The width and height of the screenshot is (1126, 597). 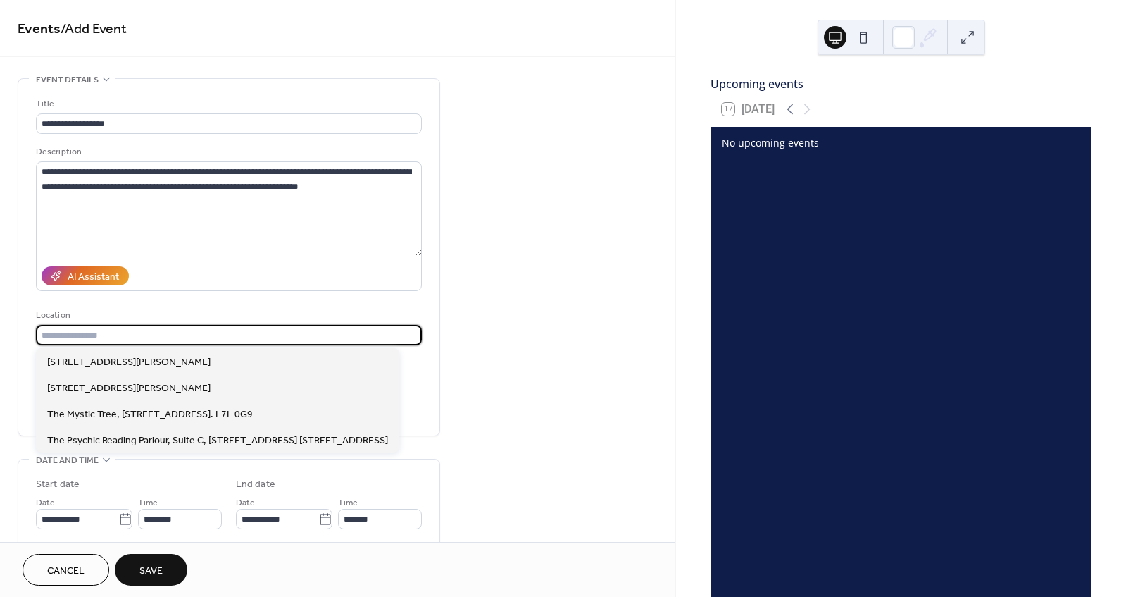 I want to click on div: Upcoming events, so click(x=901, y=84).